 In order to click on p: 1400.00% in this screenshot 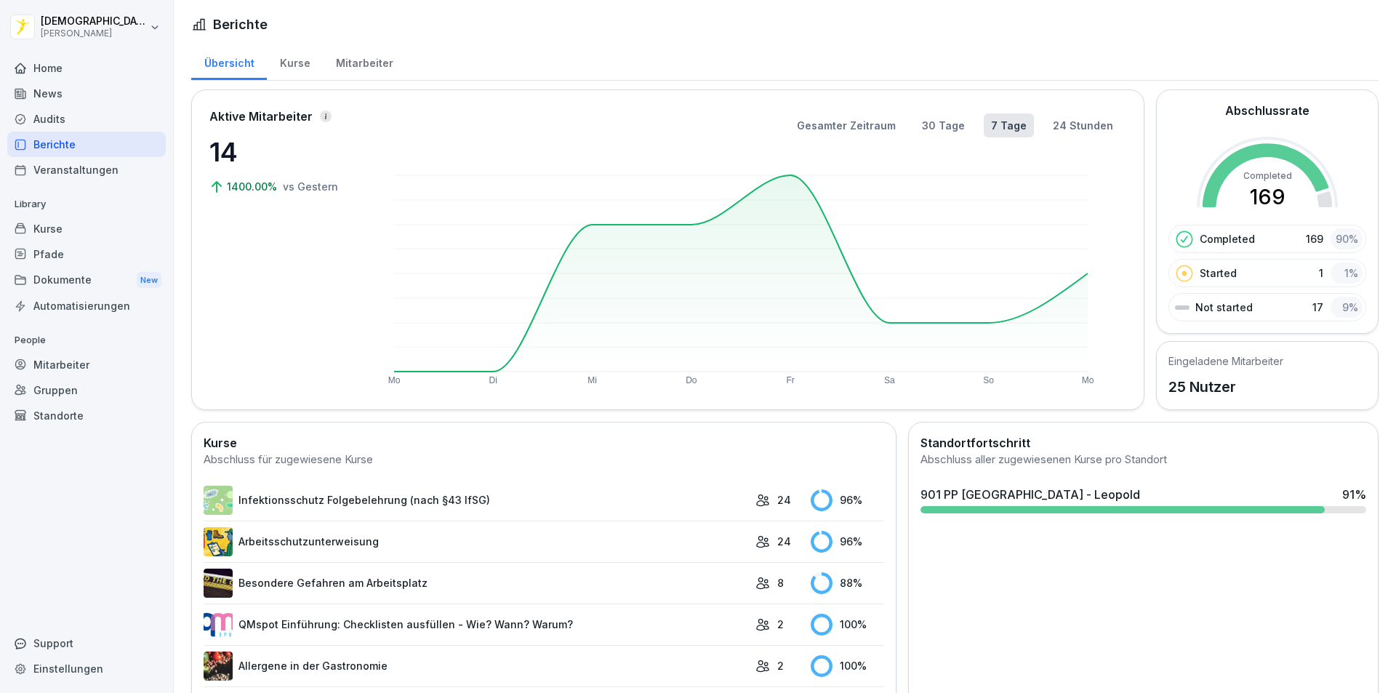, I will do `click(253, 186)`.